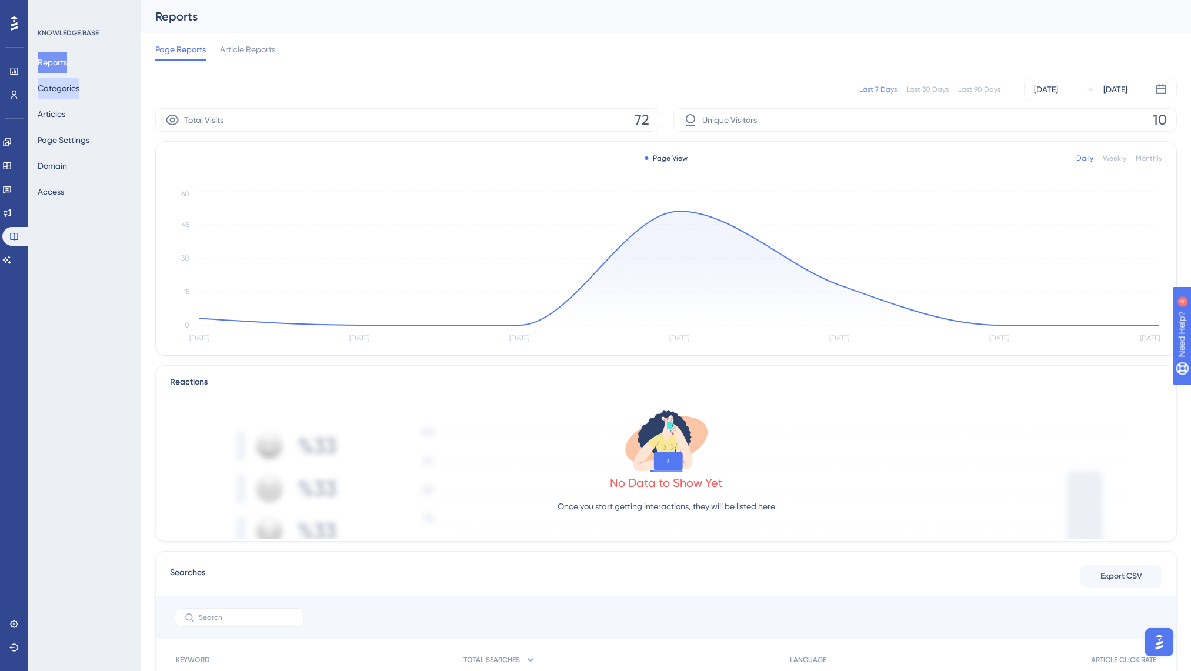 Image resolution: width=1191 pixels, height=671 pixels. Describe the element at coordinates (51, 10) in the screenshot. I see `span: Need Help?` at that location.